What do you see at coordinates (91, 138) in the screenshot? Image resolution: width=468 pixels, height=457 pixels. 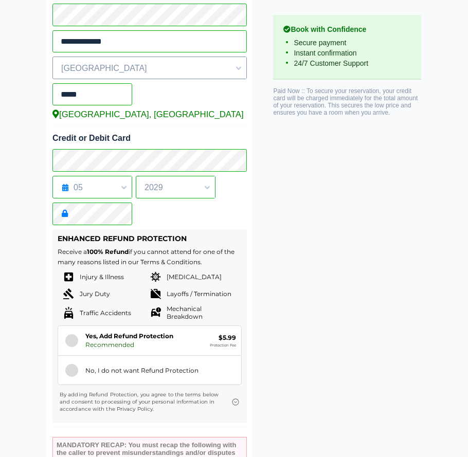 I see `span: Credit or Debit Card` at bounding box center [91, 138].